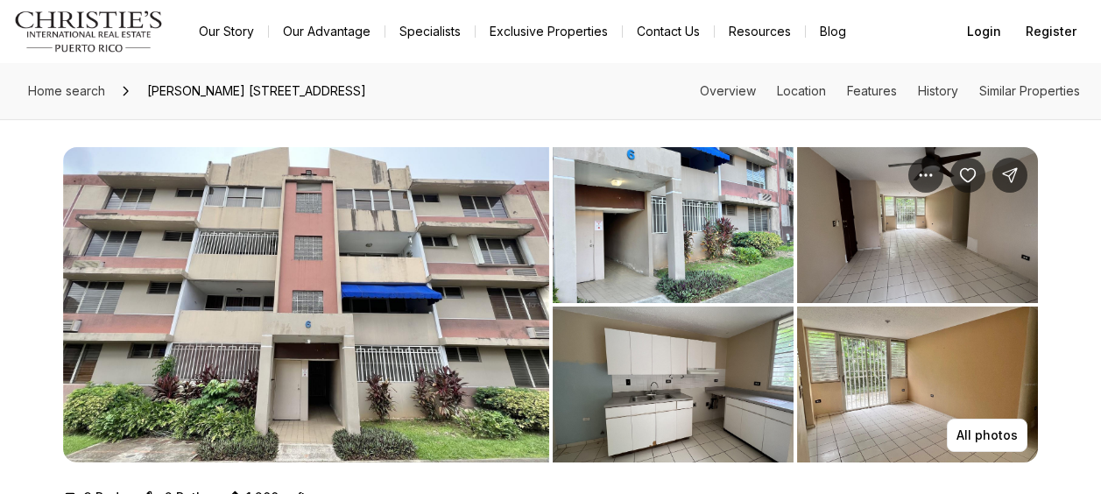 The width and height of the screenshot is (1101, 494). Describe the element at coordinates (983, 32) in the screenshot. I see `span: Login` at that location.